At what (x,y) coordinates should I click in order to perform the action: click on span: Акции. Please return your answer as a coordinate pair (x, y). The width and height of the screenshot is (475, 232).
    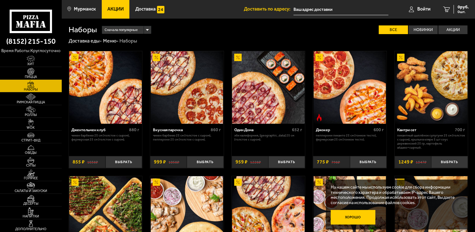
    Looking at the image, I should click on (116, 9).